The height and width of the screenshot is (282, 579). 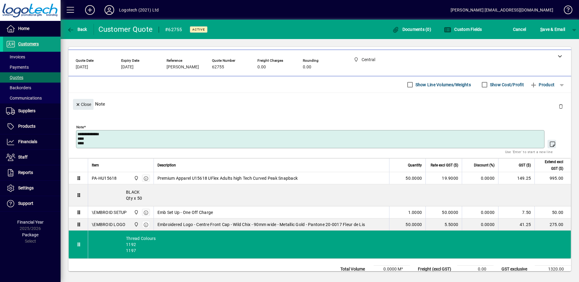 I want to click on span: Premium Apparel U15618 UFlex Adults high Tech Curved Peak Snapback, so click(x=228, y=178).